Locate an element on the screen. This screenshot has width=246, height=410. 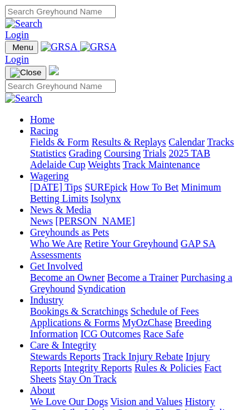
a: Get Involved is located at coordinates (56, 266).